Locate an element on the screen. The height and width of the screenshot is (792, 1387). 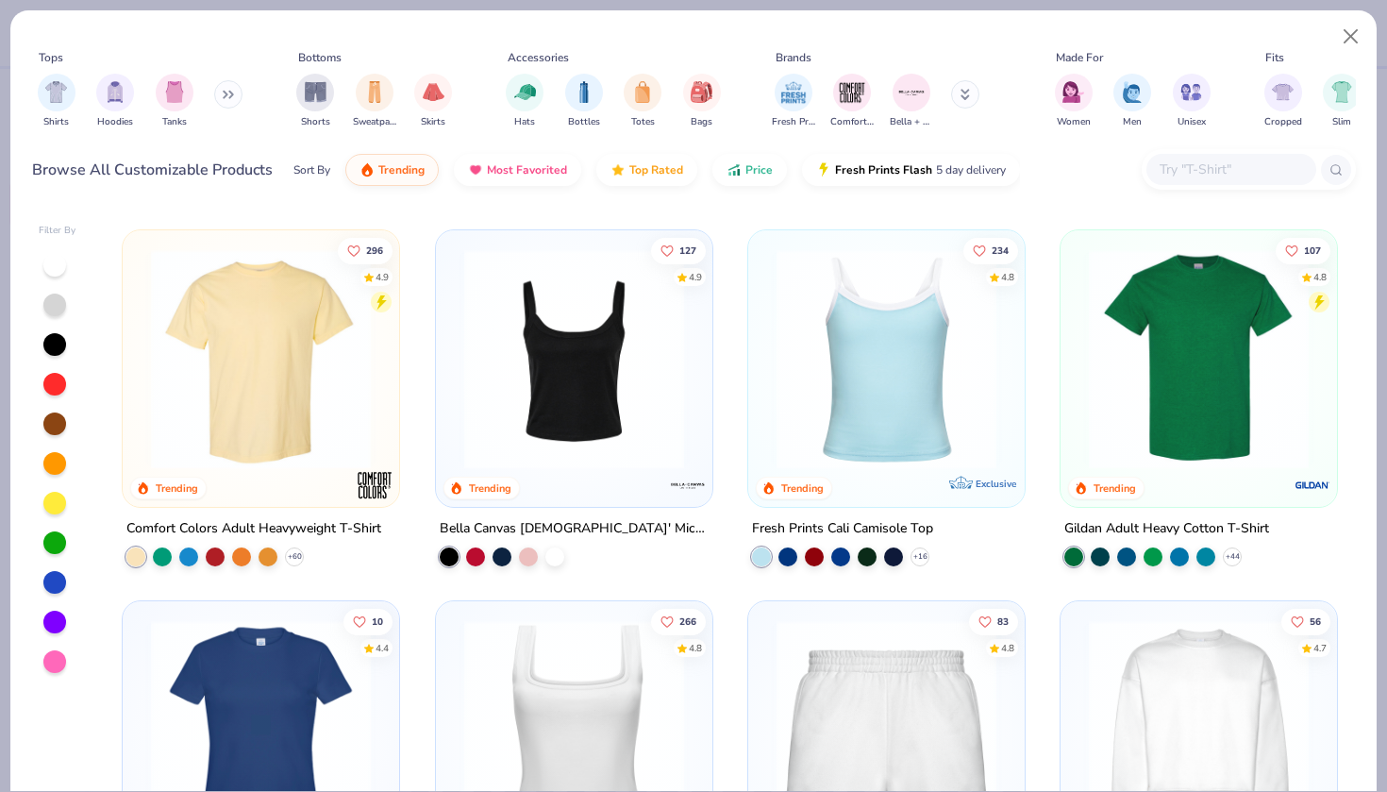
span: Bottles is located at coordinates (584, 122).